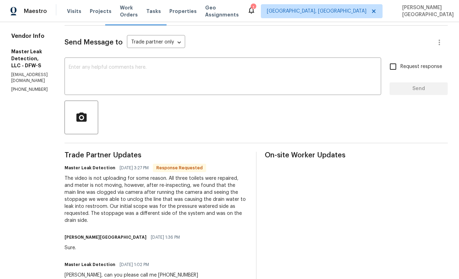 The width and height of the screenshot is (459, 279). Describe the element at coordinates (29, 36) in the screenshot. I see `h4: Vendor Info` at that location.